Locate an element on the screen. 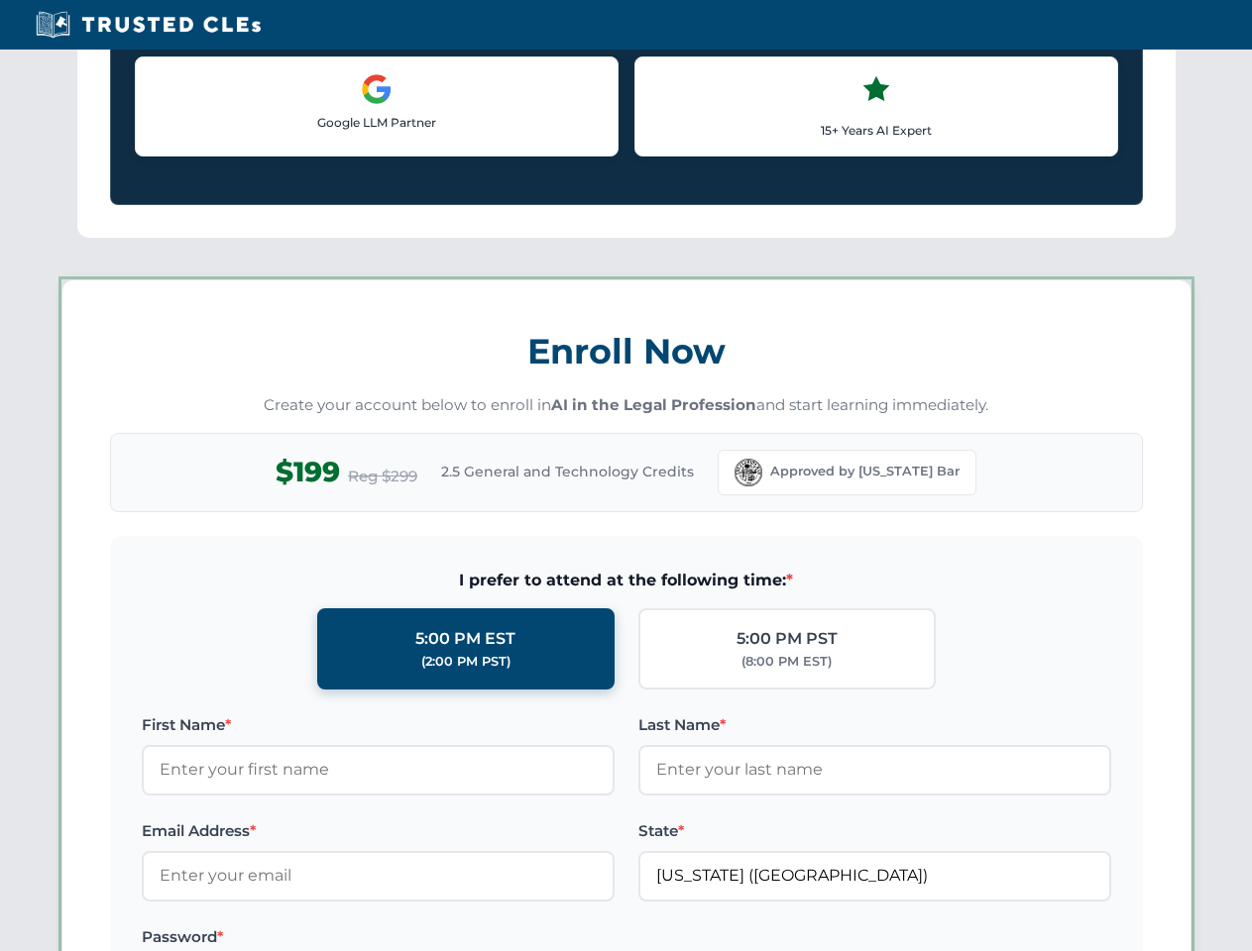 This screenshot has height=951, width=1252. label: Last Name is located at coordinates (874, 725).